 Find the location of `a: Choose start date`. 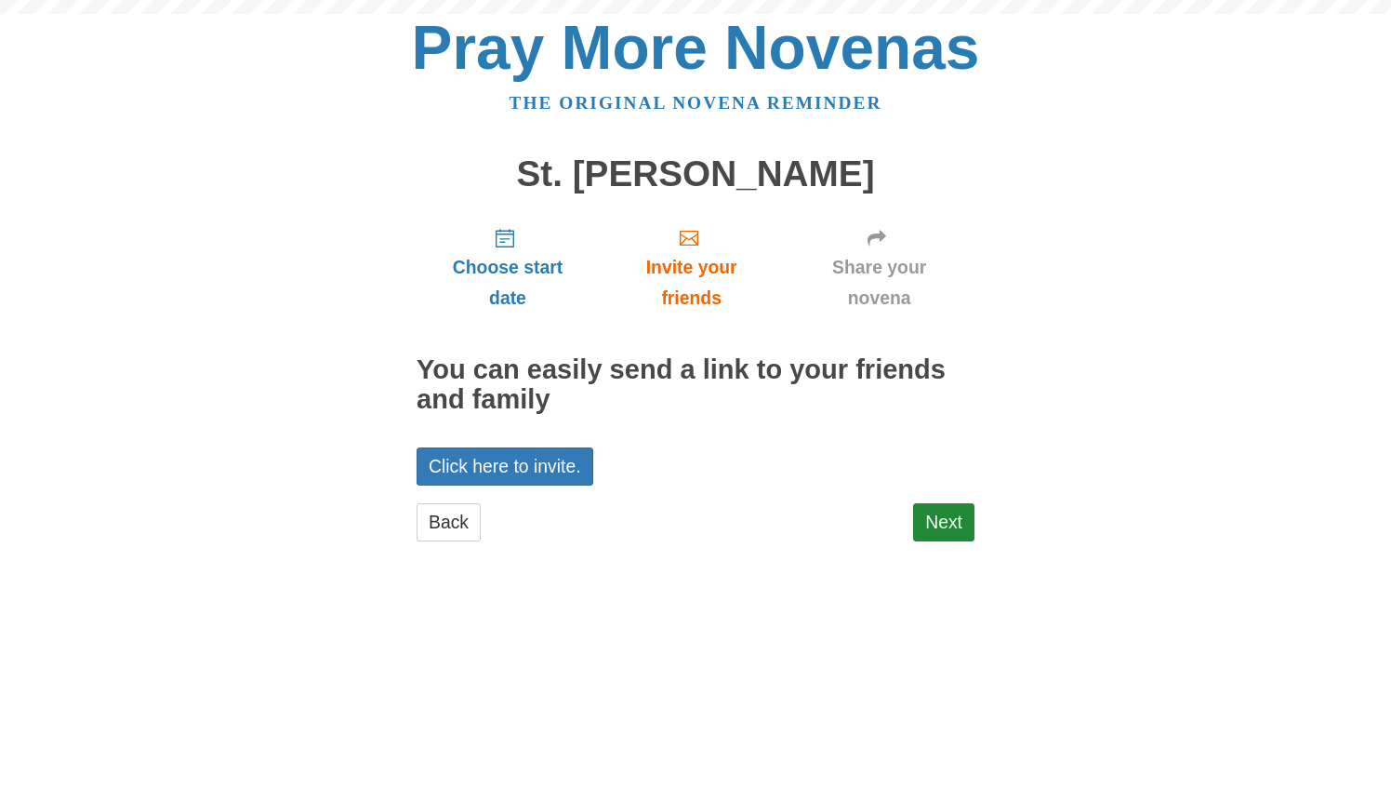

a: Choose start date is located at coordinates (508, 267).